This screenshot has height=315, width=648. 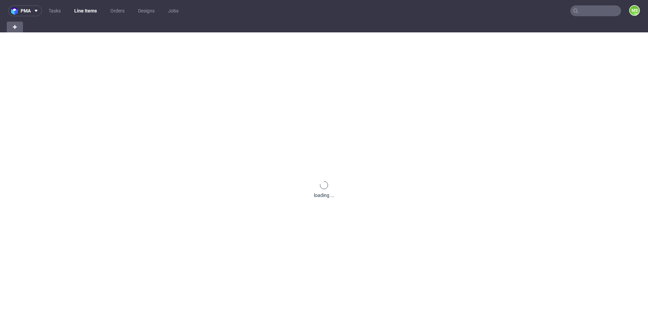 What do you see at coordinates (117, 11) in the screenshot?
I see `a: Orders` at bounding box center [117, 11].